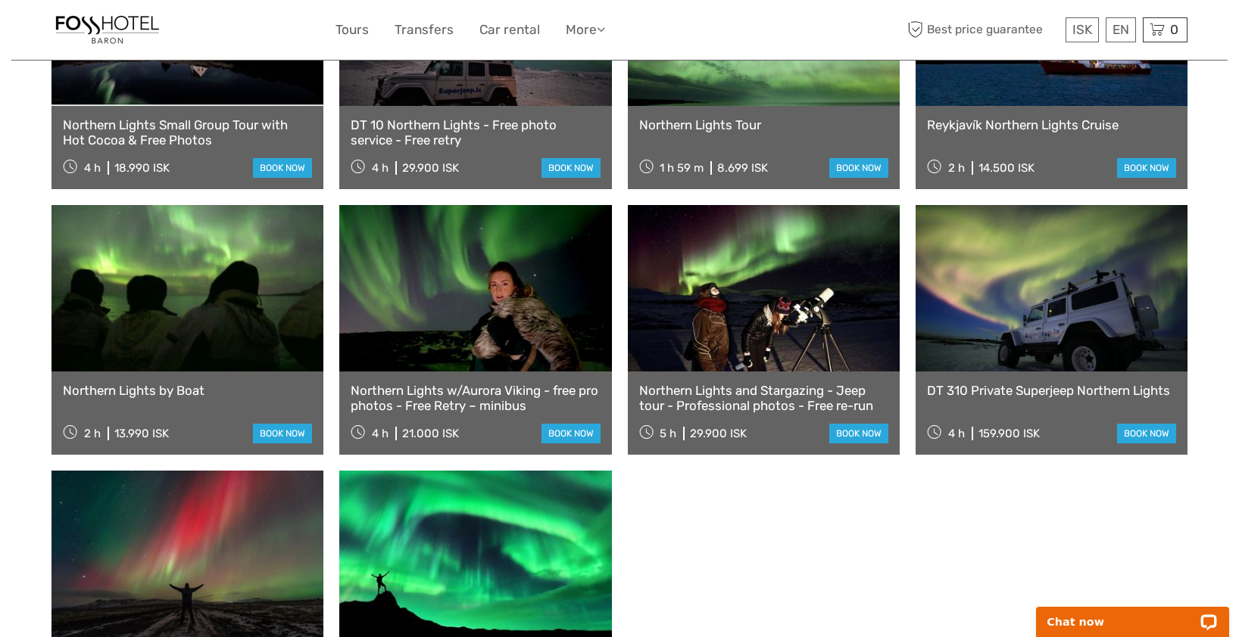  I want to click on a: DT 310 Private Superjeep Northern Lights, so click(1051, 391).